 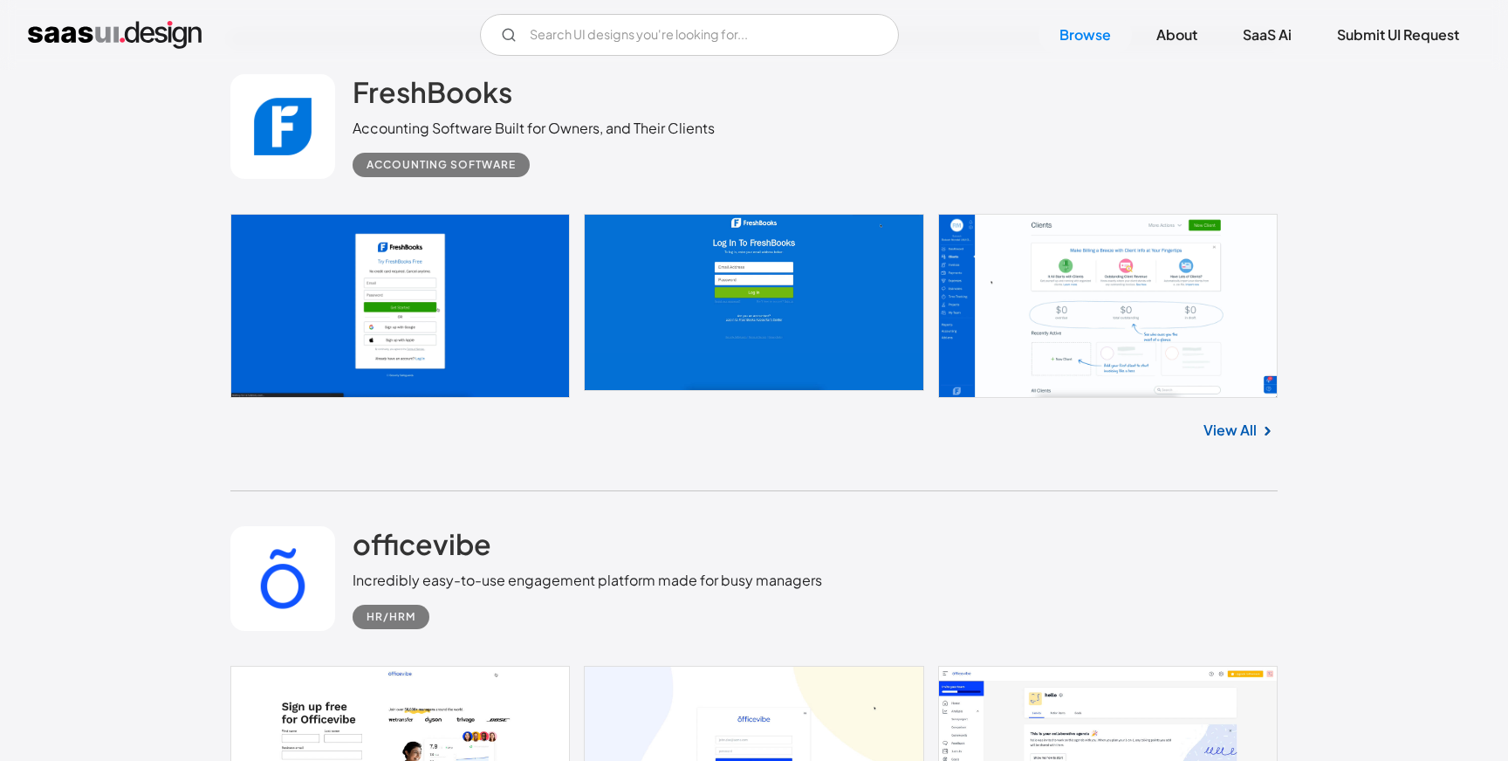 I want to click on a: View All, so click(x=1229, y=430).